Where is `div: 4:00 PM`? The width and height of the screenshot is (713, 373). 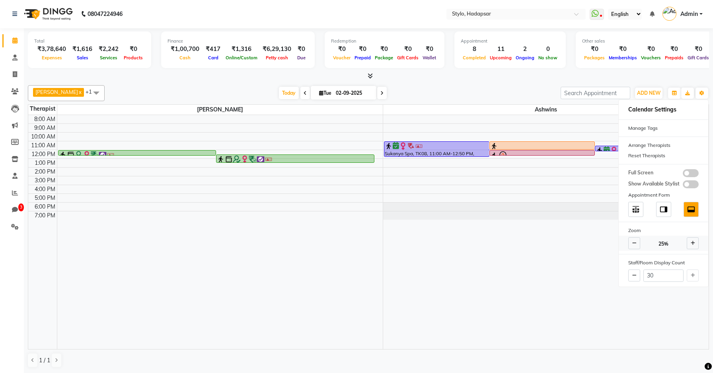
div: 4:00 PM is located at coordinates (45, 189).